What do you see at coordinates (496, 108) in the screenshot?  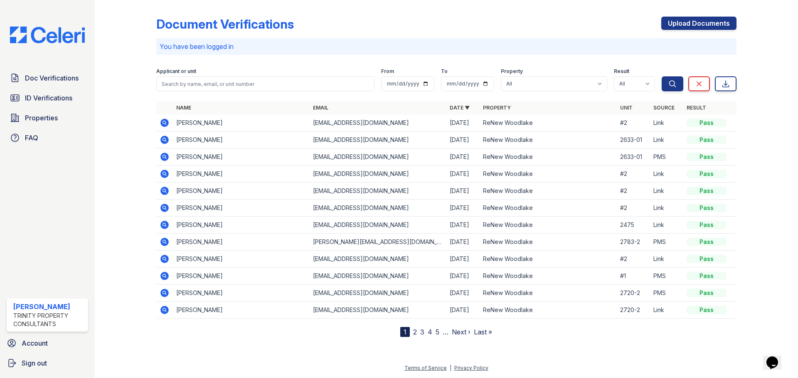 I see `a: Property` at bounding box center [496, 108].